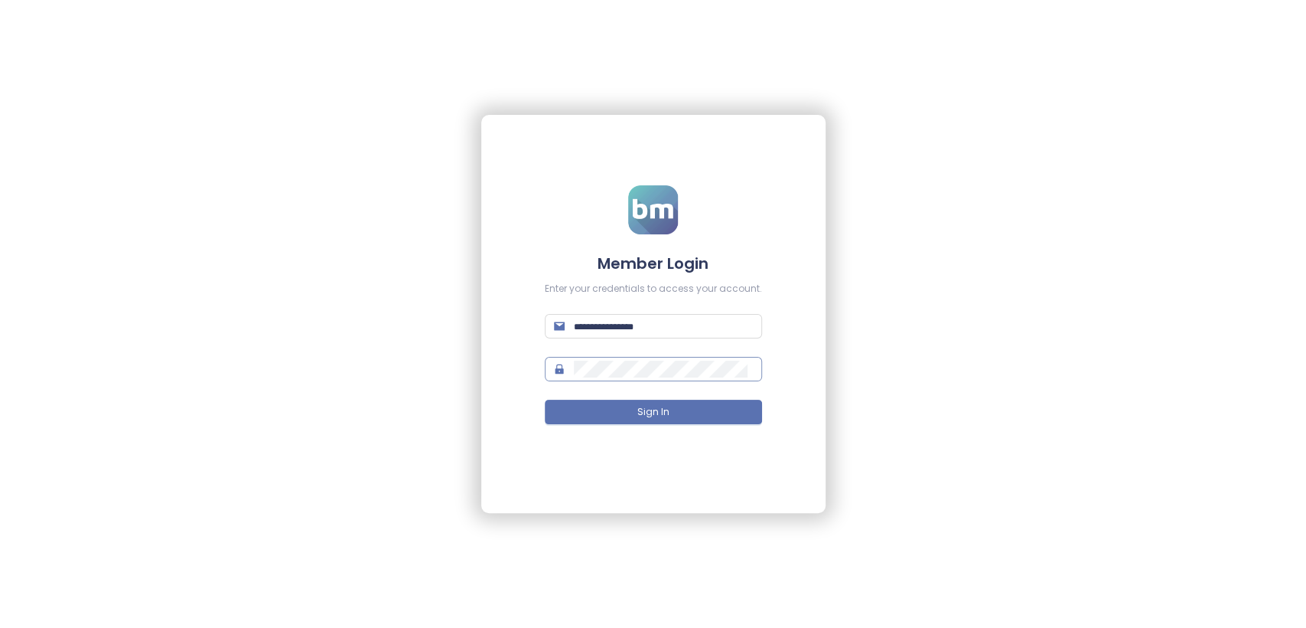 This screenshot has width=1306, height=628. What do you see at coordinates (654, 263) in the screenshot?
I see `h4: Member Login` at bounding box center [654, 263].